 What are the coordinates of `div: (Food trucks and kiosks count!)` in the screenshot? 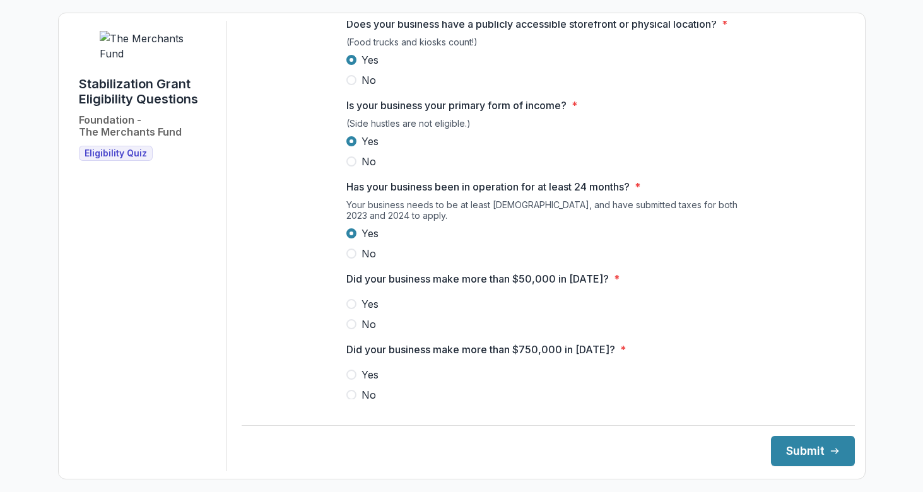 It's located at (548, 44).